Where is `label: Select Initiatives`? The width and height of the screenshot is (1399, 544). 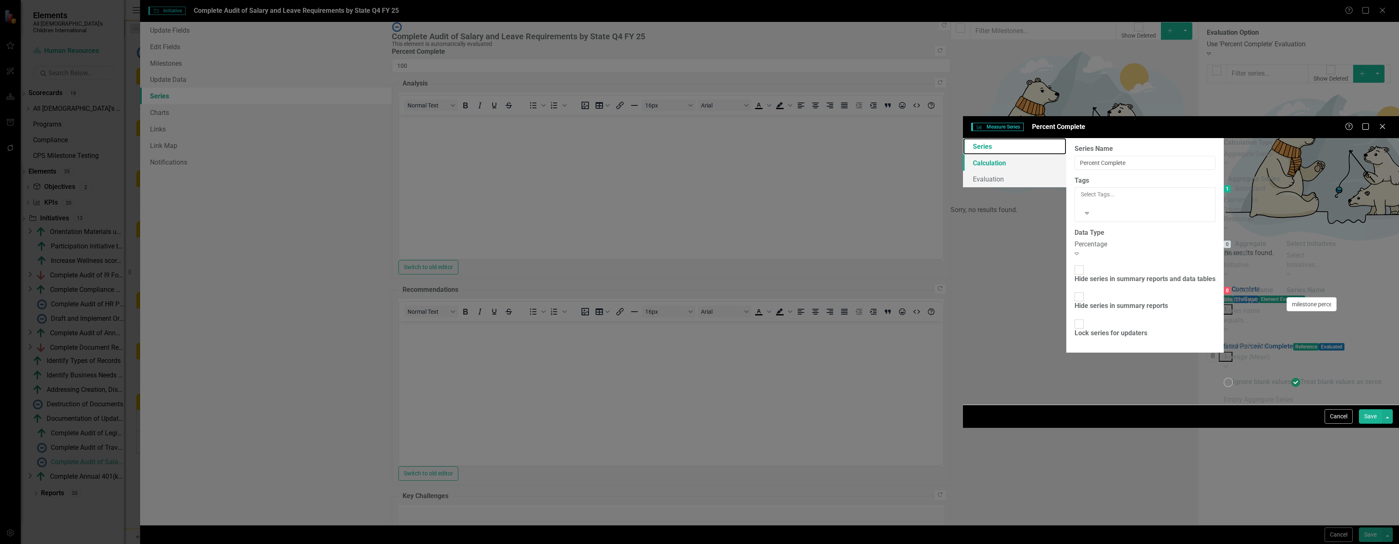
label: Select Initiatives is located at coordinates (1312, 244).